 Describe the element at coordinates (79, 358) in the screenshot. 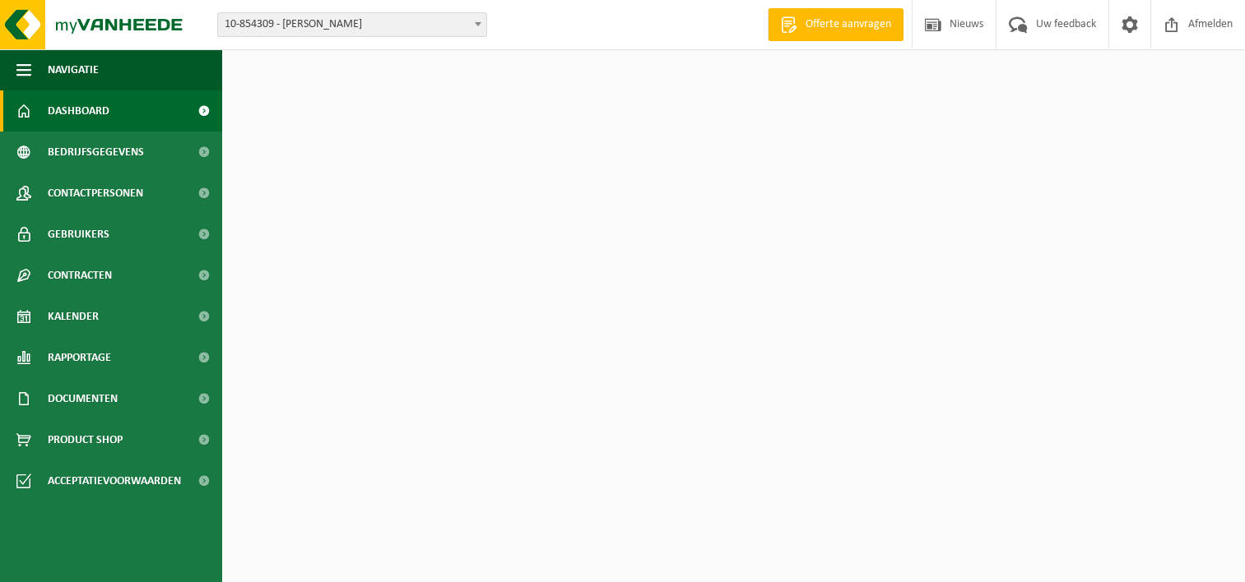

I see `span: Rapportage` at that location.